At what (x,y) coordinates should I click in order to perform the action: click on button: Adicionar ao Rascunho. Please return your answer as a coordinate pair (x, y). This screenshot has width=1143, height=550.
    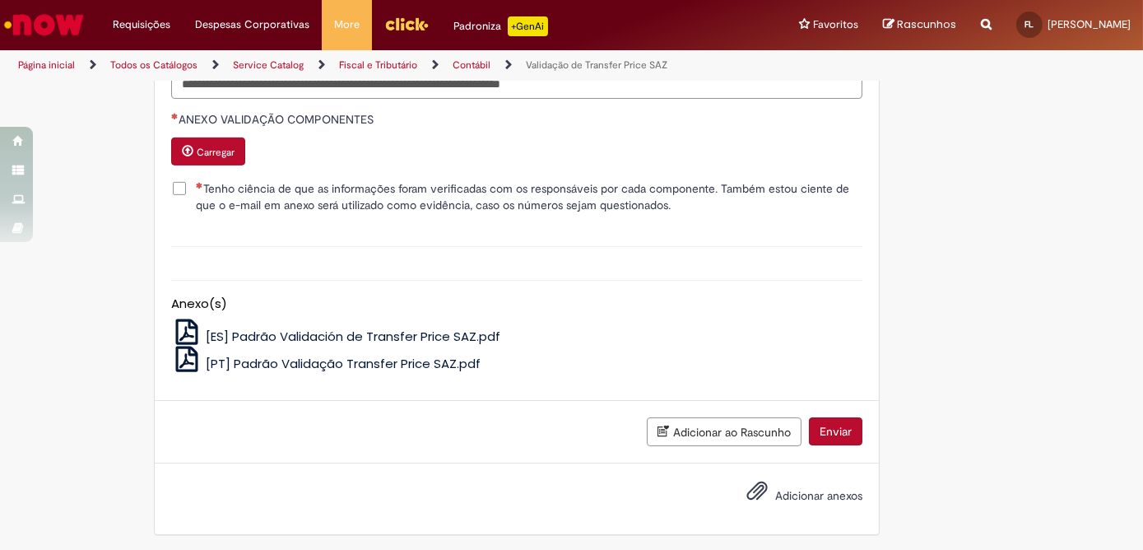
    Looking at the image, I should click on (724, 431).